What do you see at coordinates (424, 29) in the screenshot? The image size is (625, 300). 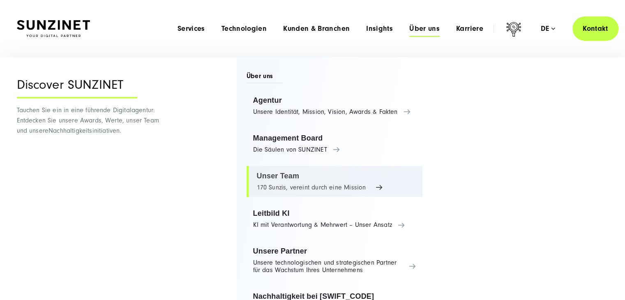 I see `a: Über uns` at bounding box center [424, 29].